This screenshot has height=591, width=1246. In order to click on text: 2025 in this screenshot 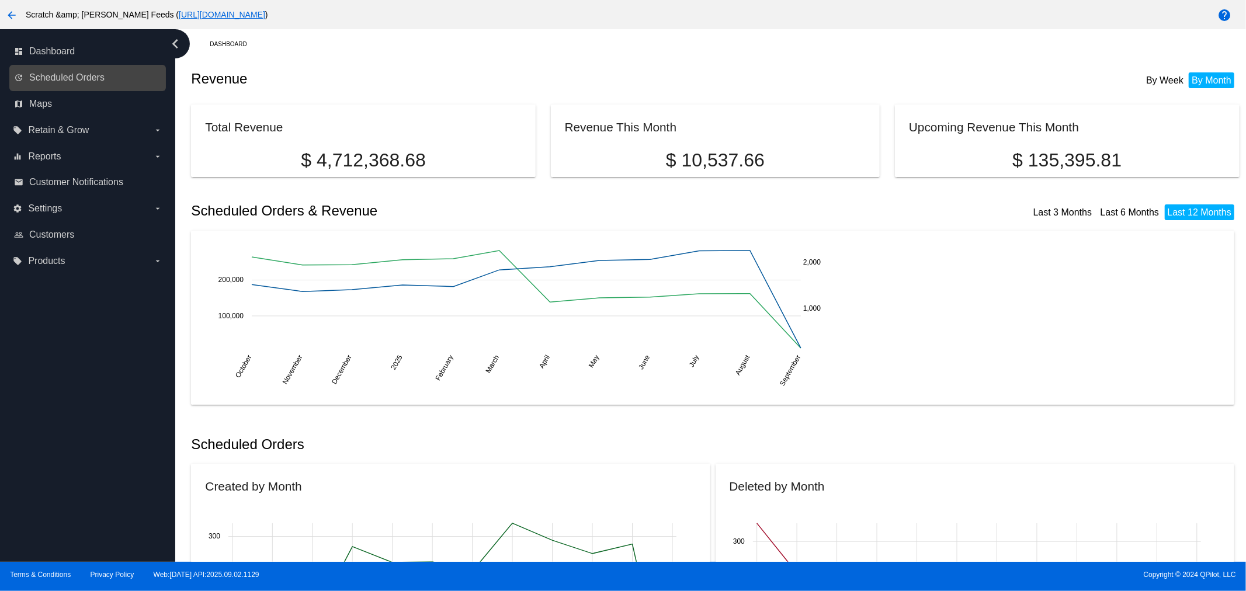, I will do `click(397, 362)`.